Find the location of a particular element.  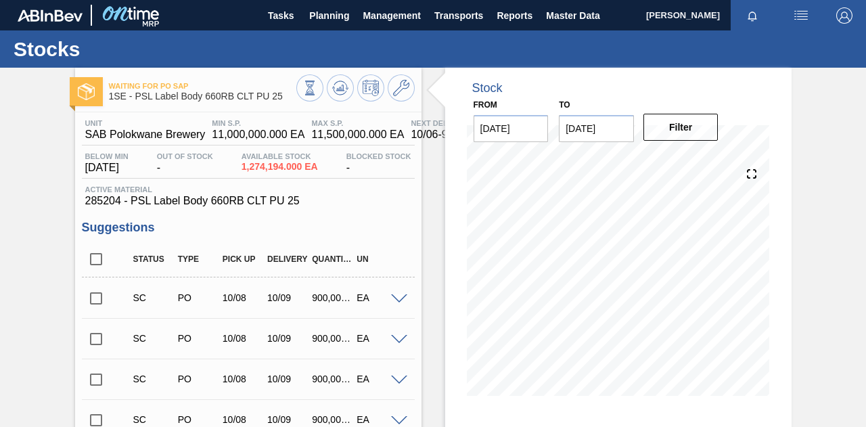

span: MAX S.P. is located at coordinates (357, 123).